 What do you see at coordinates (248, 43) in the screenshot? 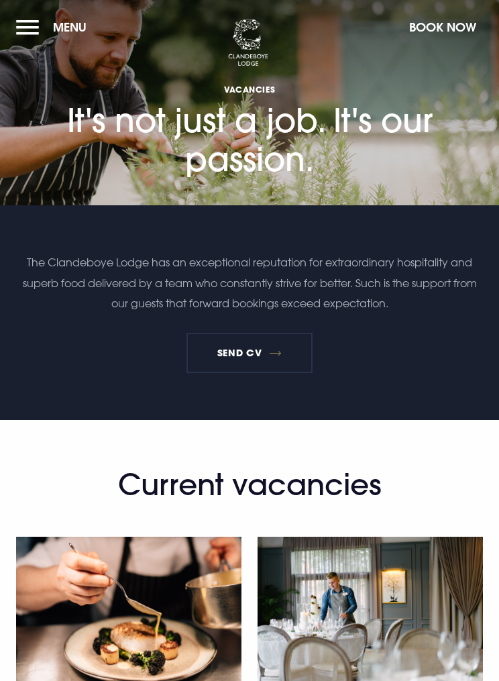
I see `img: Clandeboye Lodge` at bounding box center [248, 43].